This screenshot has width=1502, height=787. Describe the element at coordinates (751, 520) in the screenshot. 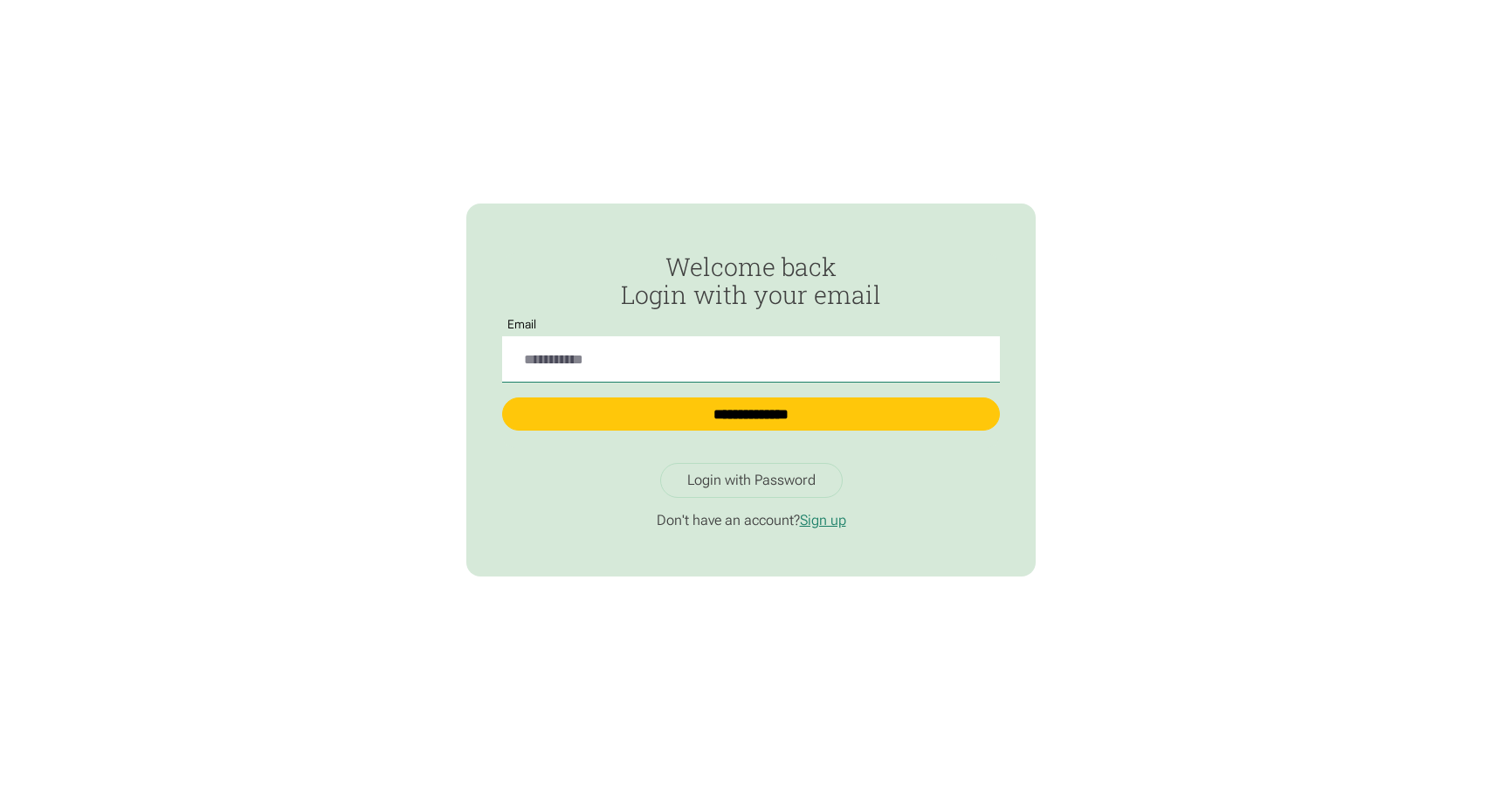

I see `p: Don't have an account?` at that location.